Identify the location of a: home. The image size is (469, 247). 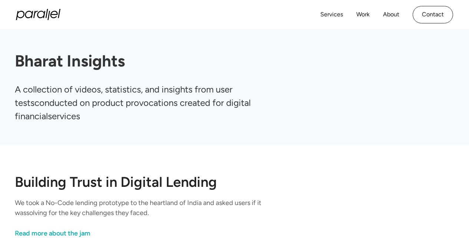
(38, 14).